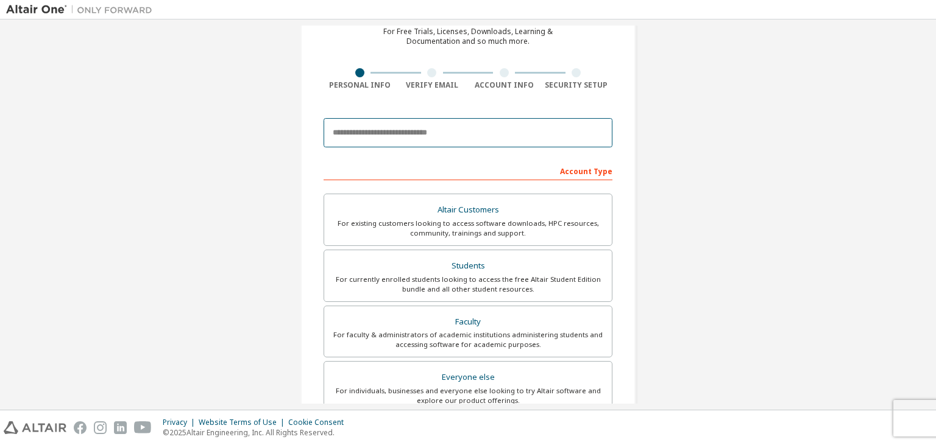  What do you see at coordinates (468, 340) in the screenshot?
I see `div: For faculty & administrators of academic institutions administering students and accessing softwa...` at bounding box center [468, 340].